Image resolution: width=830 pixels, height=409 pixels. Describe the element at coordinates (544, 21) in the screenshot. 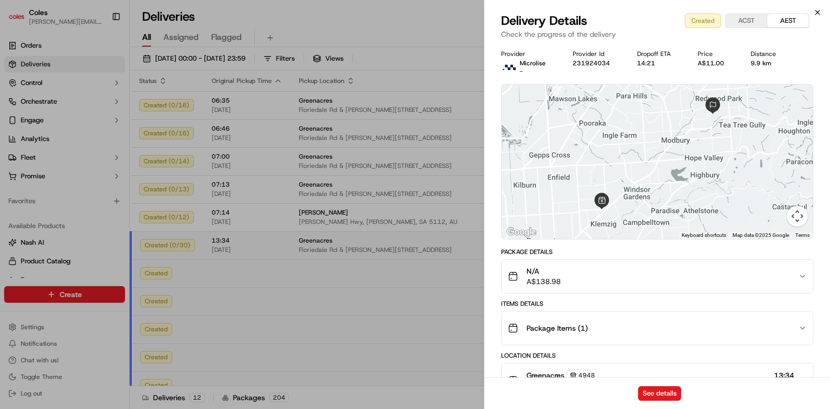

I see `span: Delivery Details` at that location.